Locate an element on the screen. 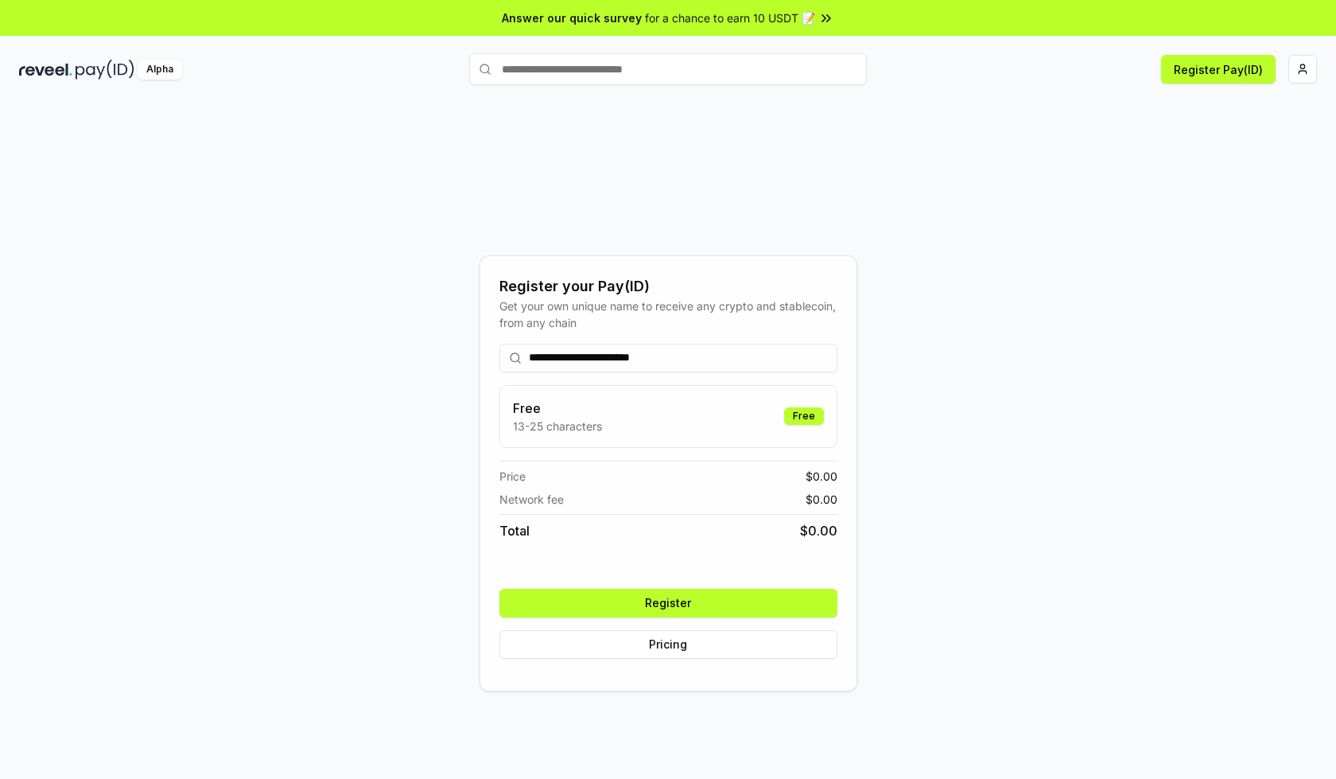  button: Register Pay(ID) is located at coordinates (1219, 69).